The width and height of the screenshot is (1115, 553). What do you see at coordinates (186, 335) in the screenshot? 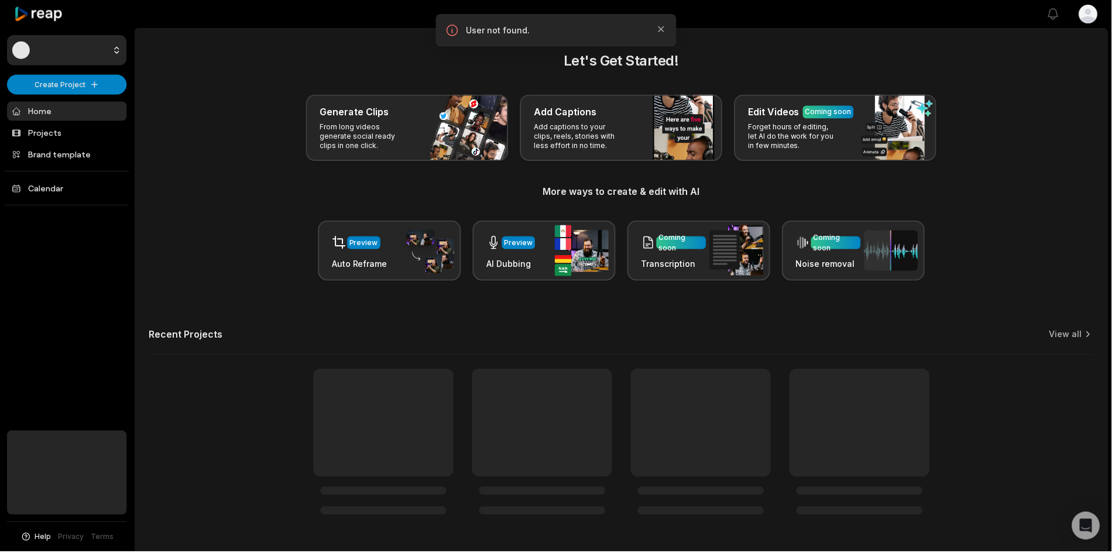
I see `h2: Recent Projects` at bounding box center [186, 335].